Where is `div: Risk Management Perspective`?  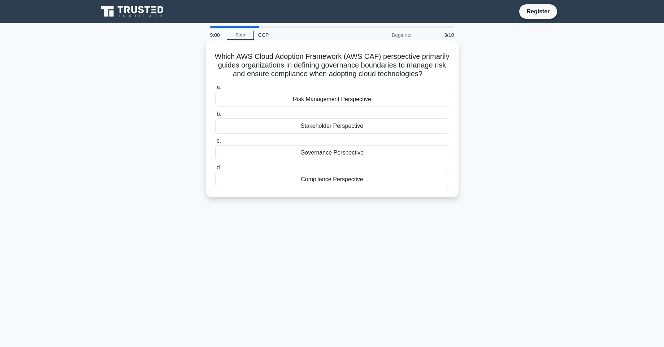 div: Risk Management Perspective is located at coordinates (332, 99).